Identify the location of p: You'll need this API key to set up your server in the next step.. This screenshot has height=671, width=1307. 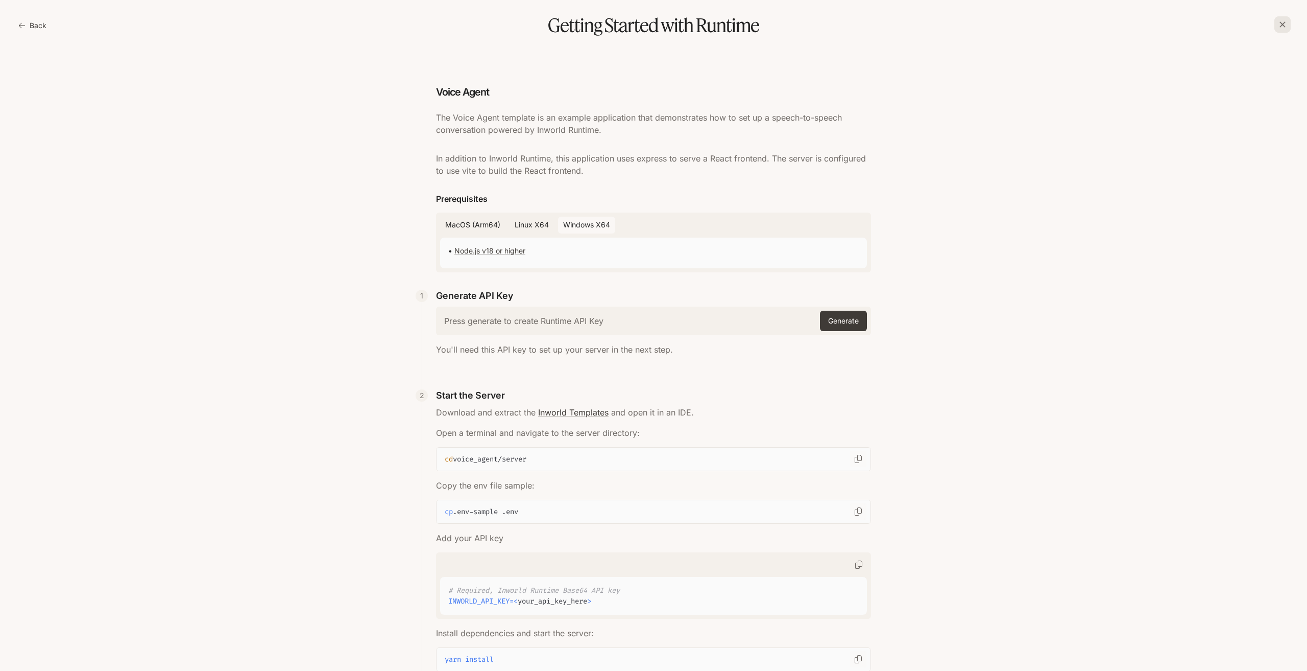
(654, 349).